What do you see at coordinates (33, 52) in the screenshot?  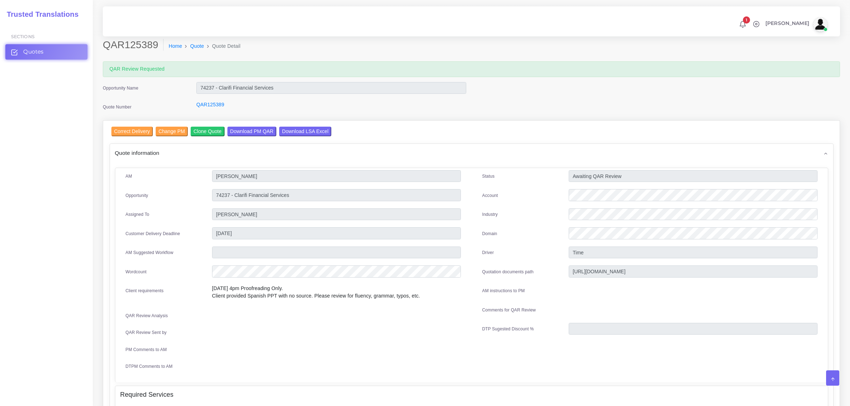 I see `span: Quotes` at bounding box center [33, 52].